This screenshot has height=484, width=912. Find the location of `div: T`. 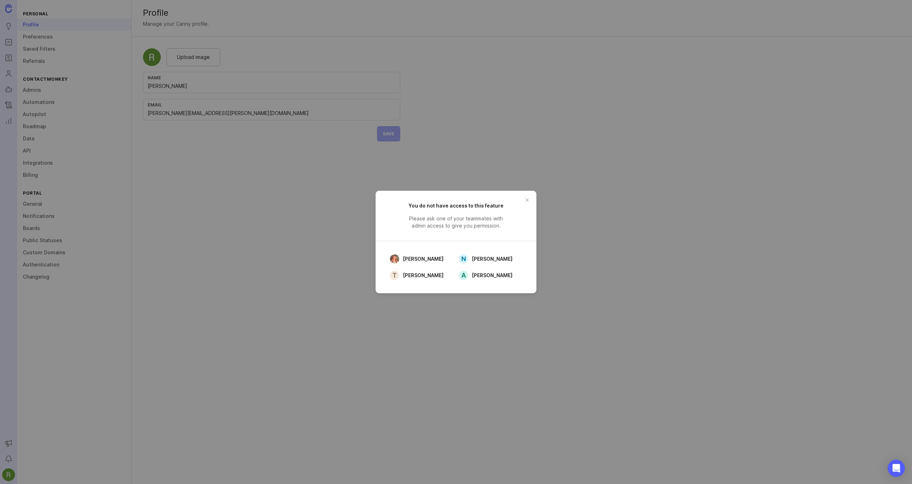

div: T is located at coordinates (394, 275).